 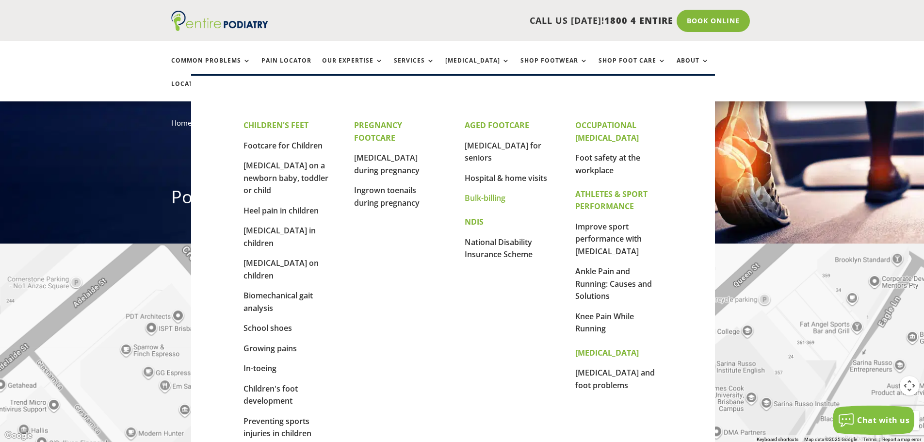 What do you see at coordinates (499, 248) in the screenshot?
I see `a: National Disability Insurance Scheme` at bounding box center [499, 248].